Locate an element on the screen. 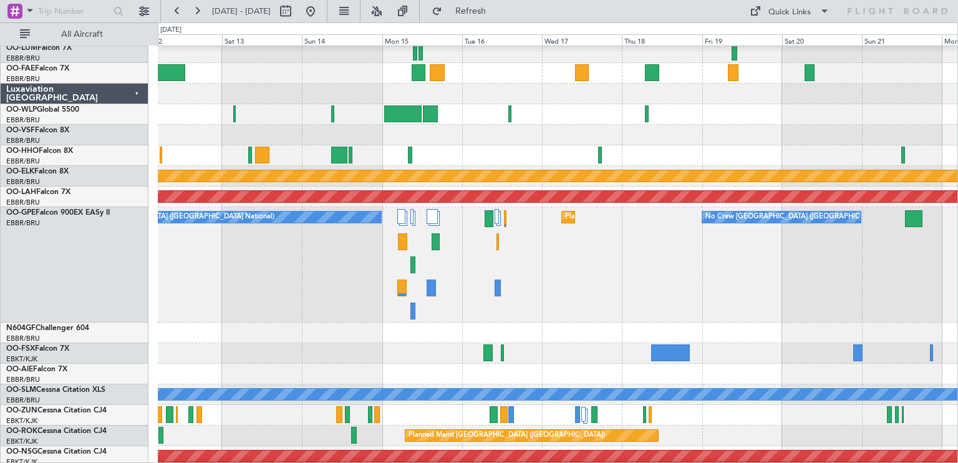 The height and width of the screenshot is (463, 958). div: Thu 18 is located at coordinates (662, 40).